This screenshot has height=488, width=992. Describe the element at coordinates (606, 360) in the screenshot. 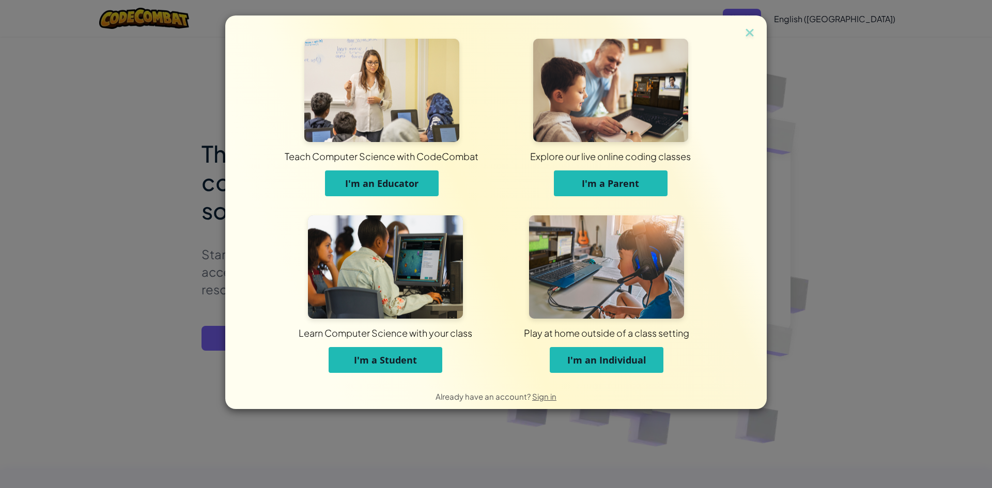

I see `button: I'm an Individual` at that location.